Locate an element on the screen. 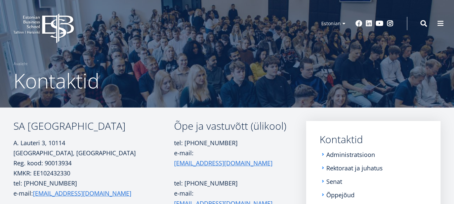  a: Linkedin is located at coordinates (369, 24).